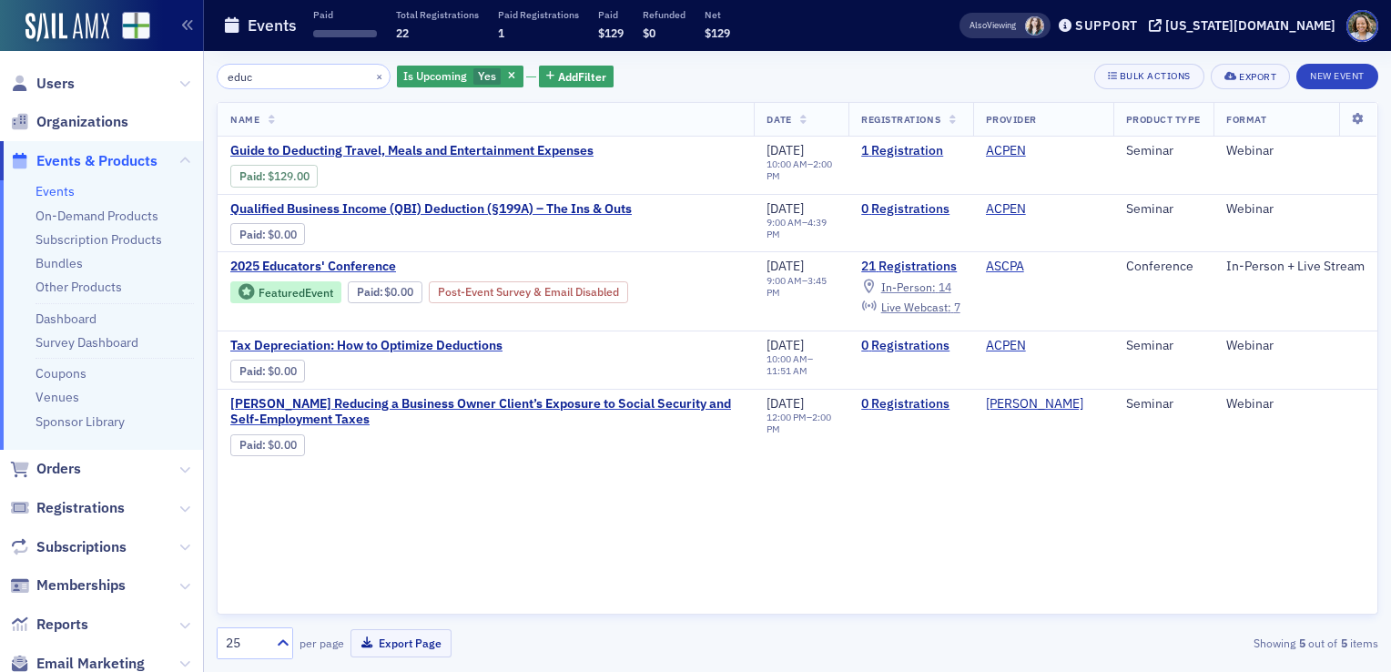  Describe the element at coordinates (487, 76) in the screenshot. I see `span: Yes` at that location.